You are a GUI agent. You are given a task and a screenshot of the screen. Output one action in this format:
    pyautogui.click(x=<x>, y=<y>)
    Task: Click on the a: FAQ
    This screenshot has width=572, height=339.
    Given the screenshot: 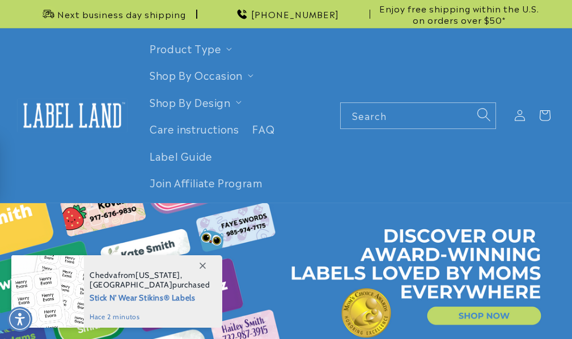 What is the action you would take?
    pyautogui.click(x=263, y=129)
    